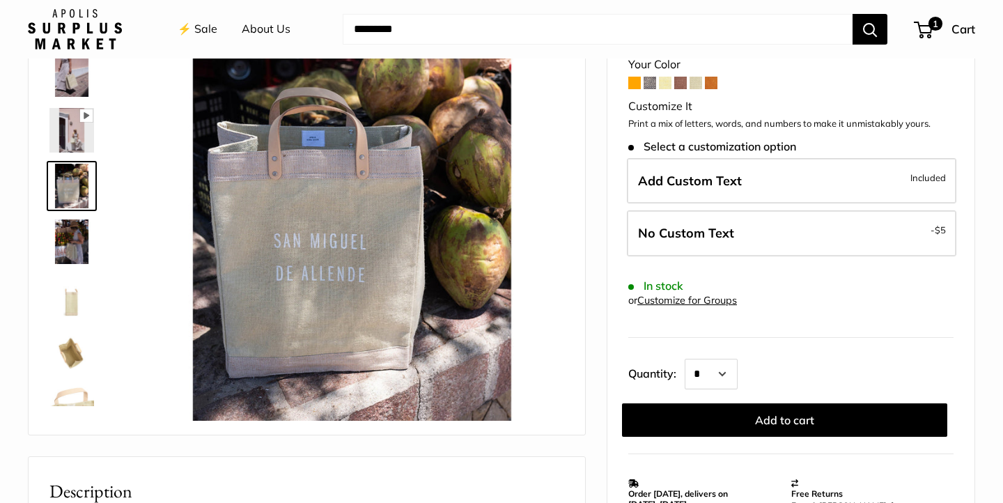 The width and height of the screenshot is (1003, 503). What do you see at coordinates (945, 29) in the screenshot?
I see `a: 1 Cart` at bounding box center [945, 29].